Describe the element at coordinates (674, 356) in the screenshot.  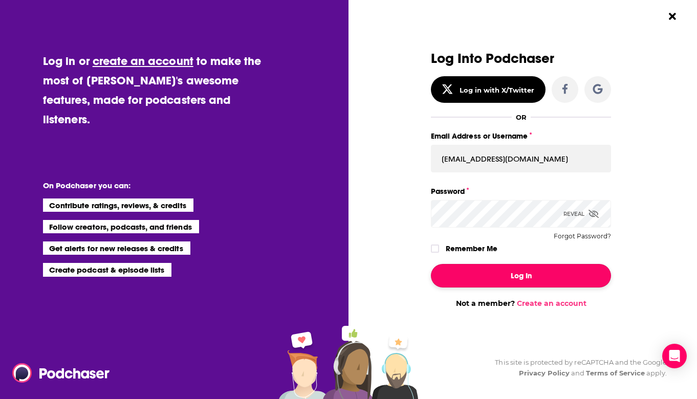
I see `div: Open Intercom Messenger` at that location.